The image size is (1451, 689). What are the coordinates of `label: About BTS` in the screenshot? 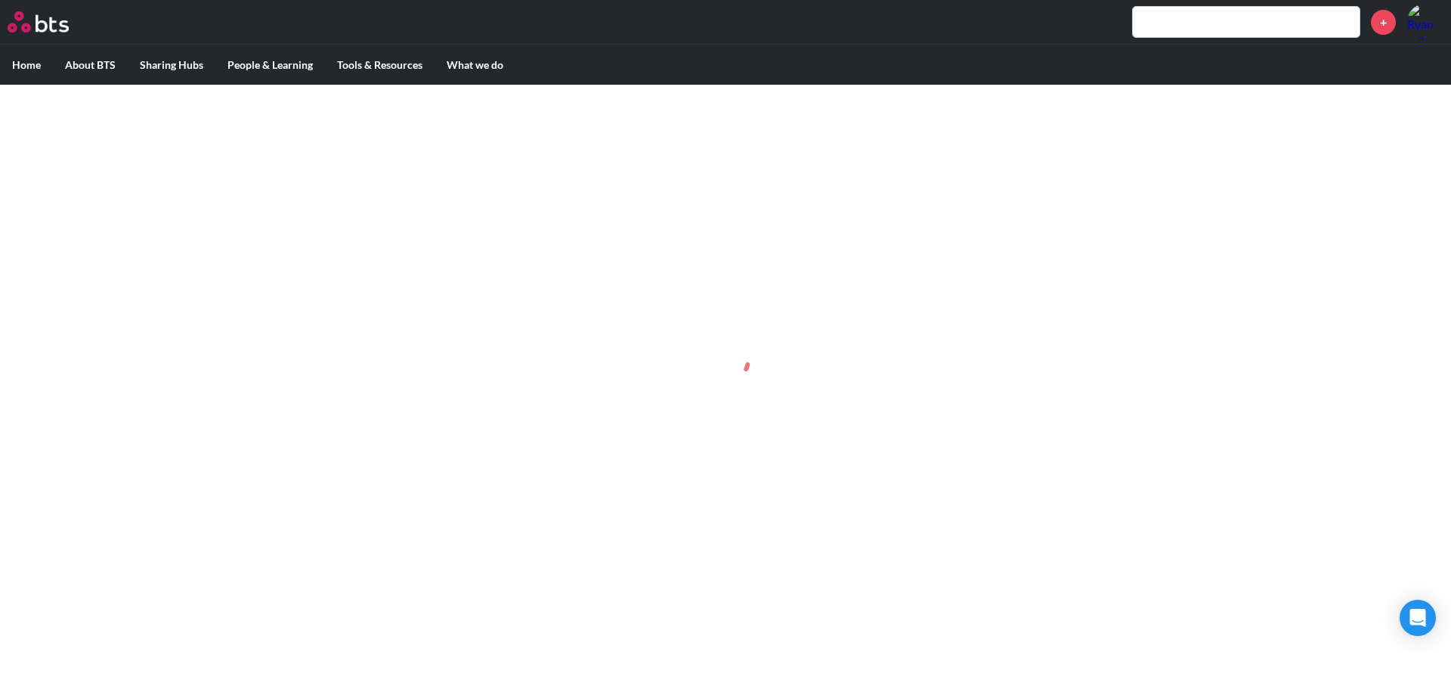 It's located at (90, 65).